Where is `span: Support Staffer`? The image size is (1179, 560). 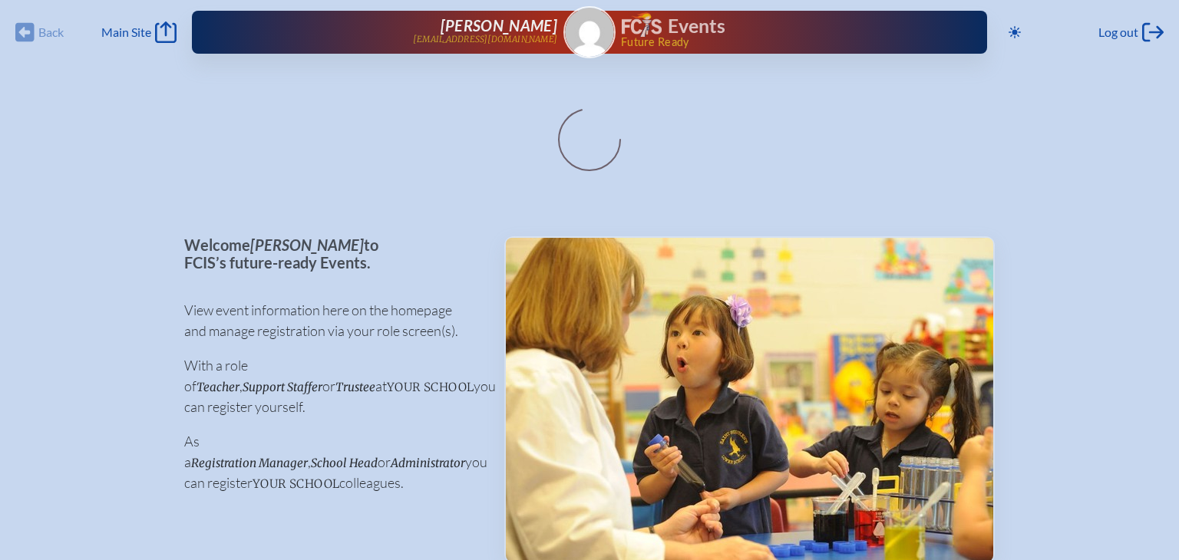
span: Support Staffer is located at coordinates (282, 387).